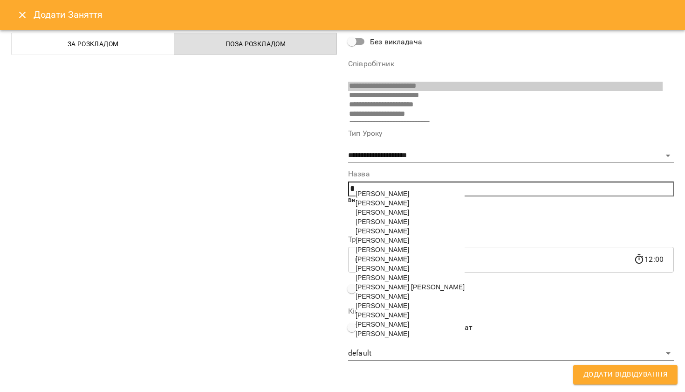  What do you see at coordinates (626, 374) in the screenshot?
I see `button: Додати Відвідування` at bounding box center [626, 374].